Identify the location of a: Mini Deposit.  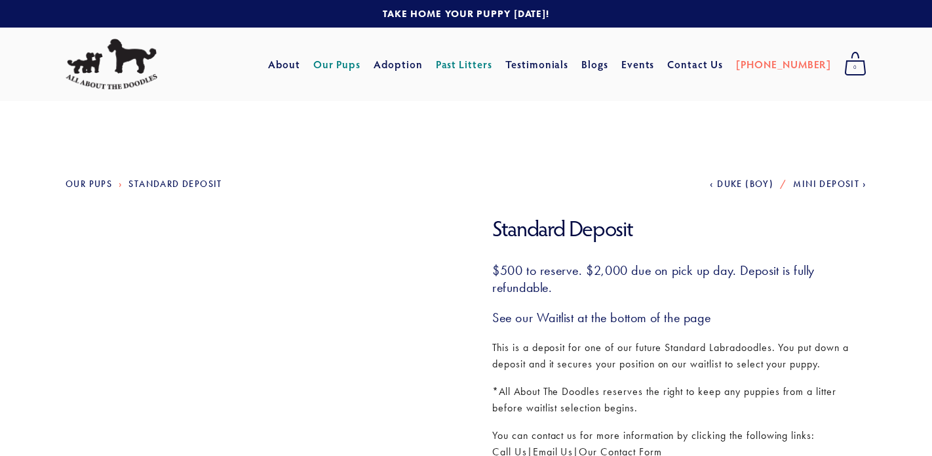
(830, 184).